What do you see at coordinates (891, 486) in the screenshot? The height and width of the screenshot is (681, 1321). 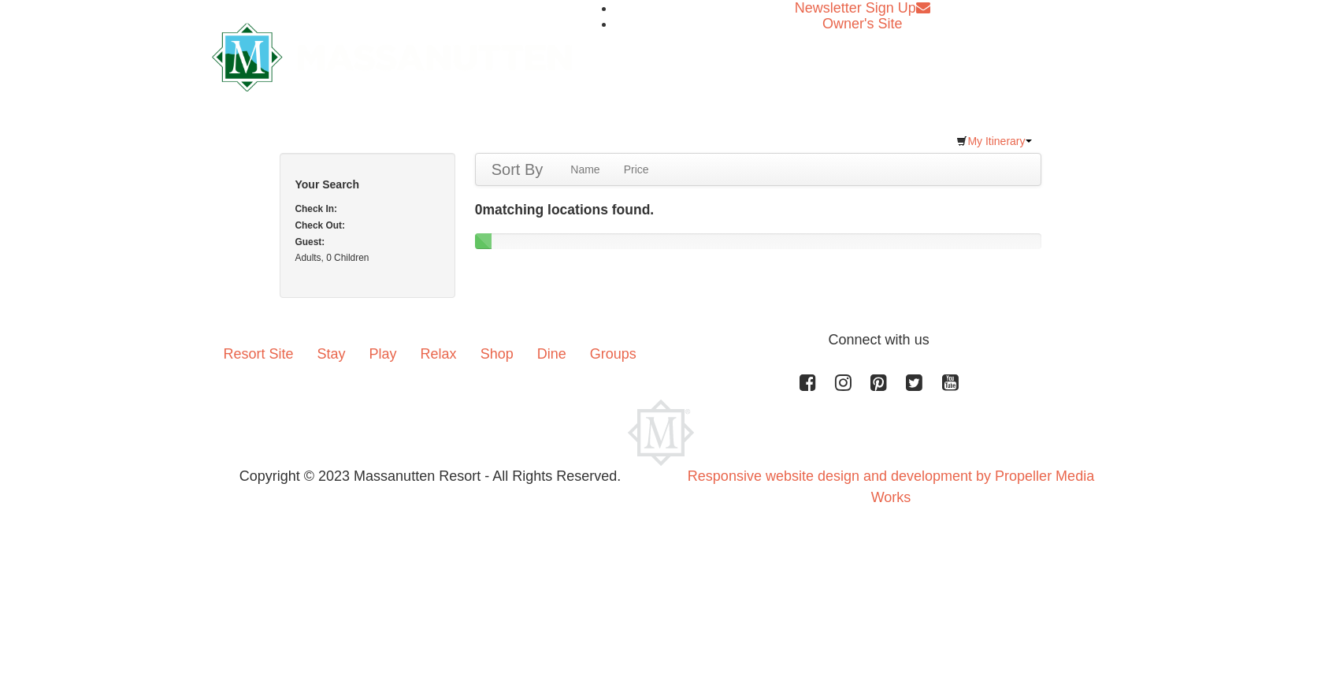 I see `a: Responsive website design and development by Propeller Media Works` at bounding box center [891, 486].